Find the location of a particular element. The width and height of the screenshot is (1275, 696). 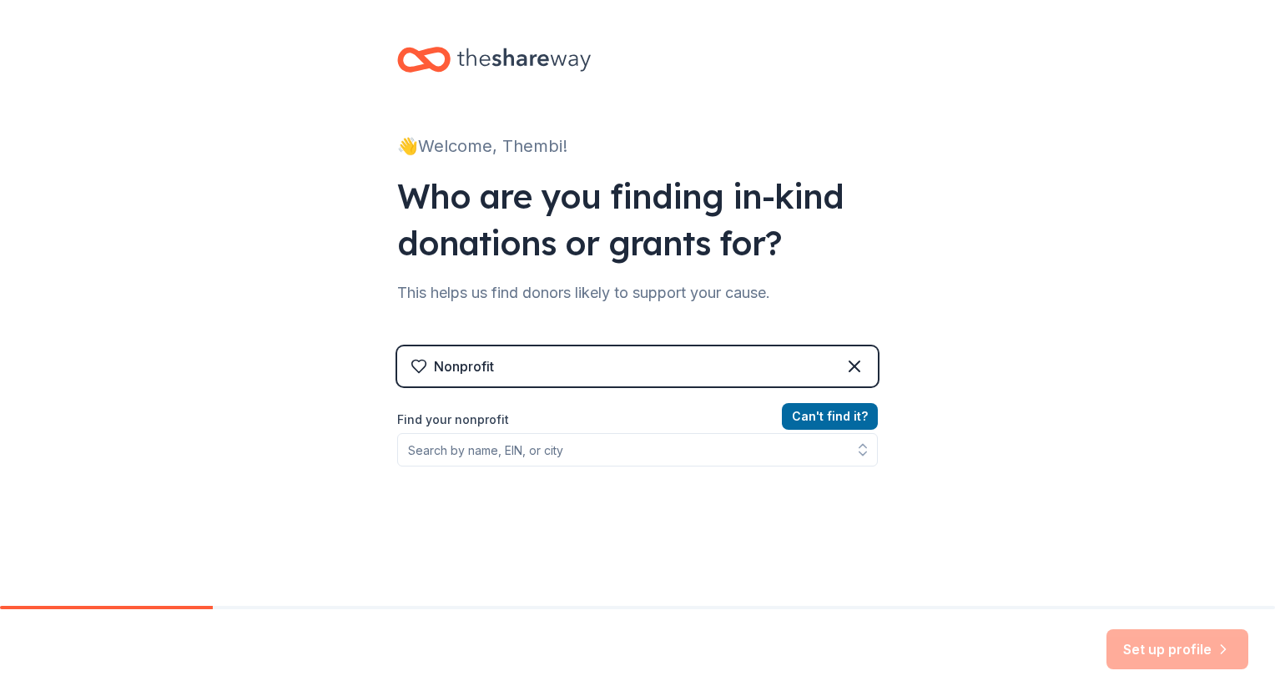

label: Find your nonprofit is located at coordinates (637, 420).